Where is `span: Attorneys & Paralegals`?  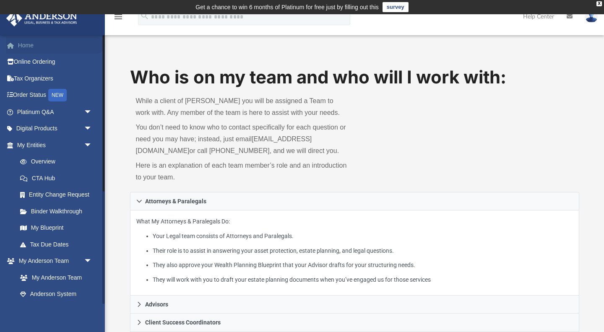 span: Attorneys & Paralegals is located at coordinates (176, 201).